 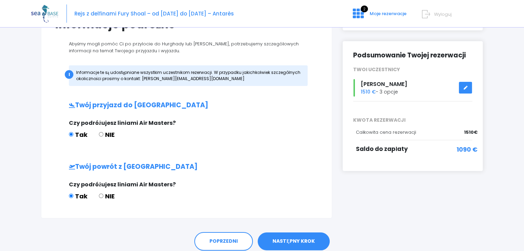 I want to click on font: 1090 €, so click(x=467, y=149).